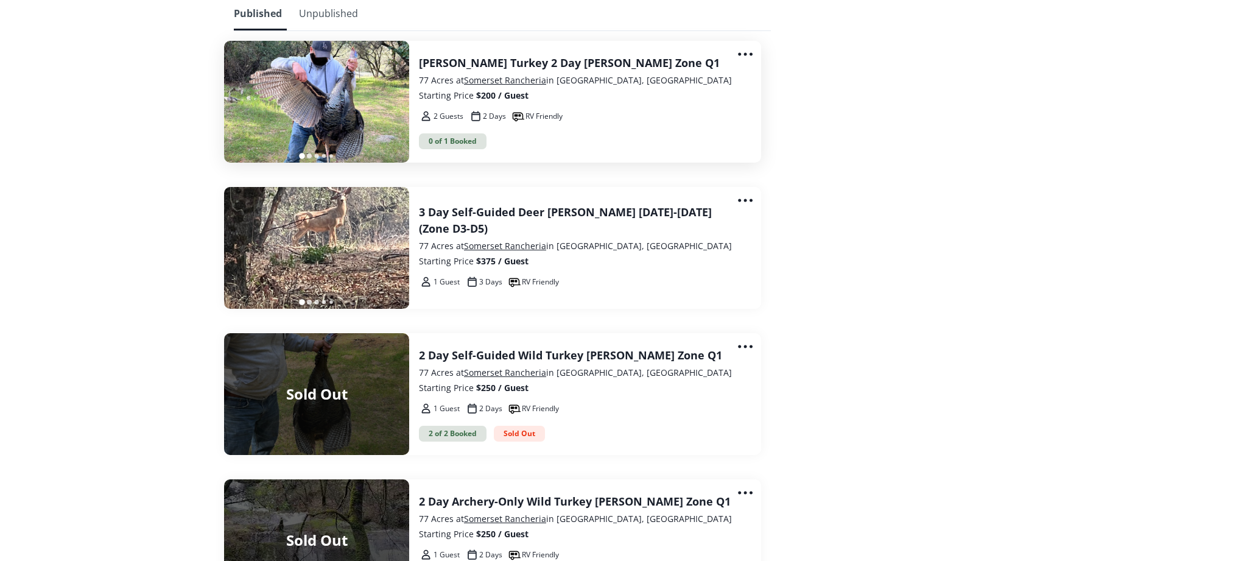 The height and width of the screenshot is (561, 1247). What do you see at coordinates (317, 248) in the screenshot?
I see `img: 3 Day Self-Guided Deer Hunt Aug-Oct 2025 (Zone D3-D5)` at bounding box center [317, 248].